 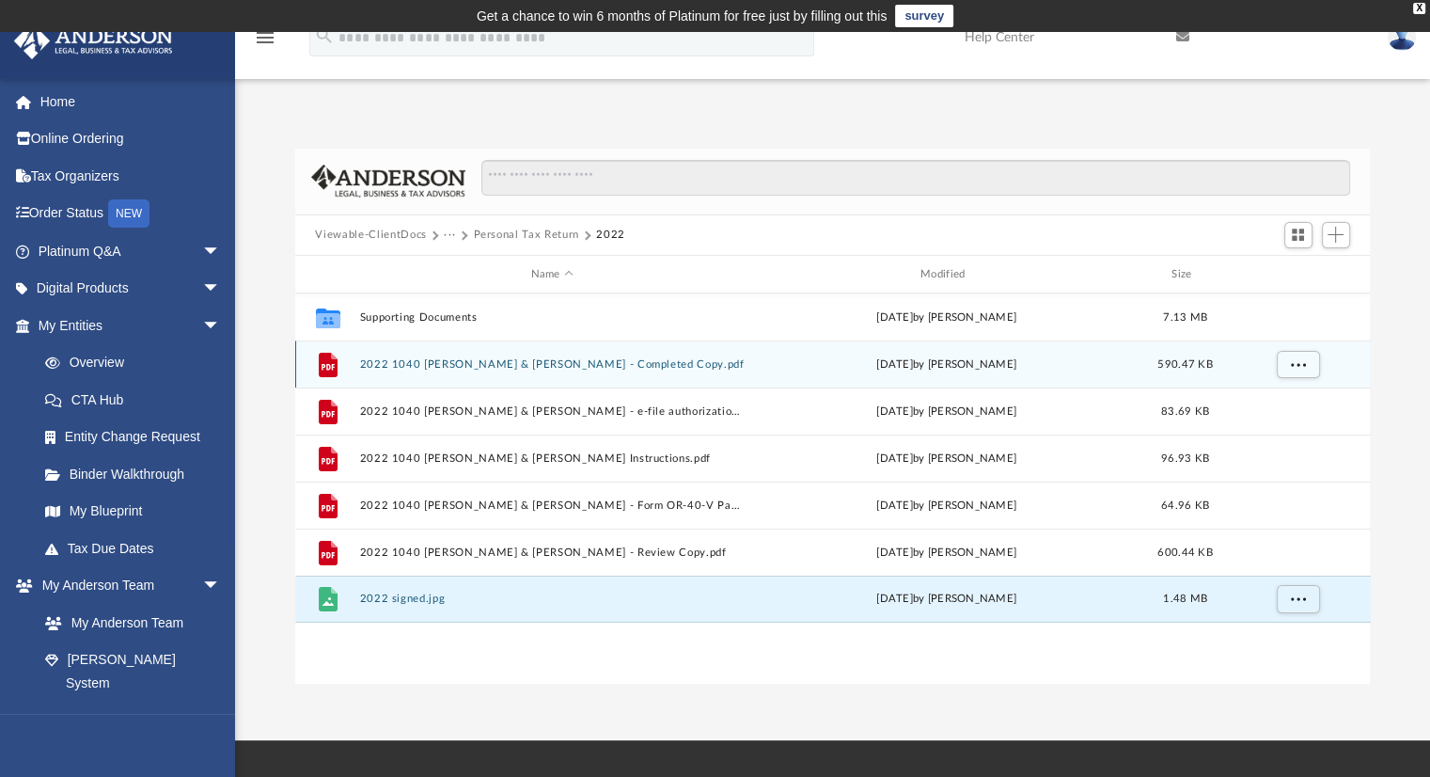 What do you see at coordinates (946, 275) in the screenshot?
I see `div: Modified` at bounding box center [946, 275].